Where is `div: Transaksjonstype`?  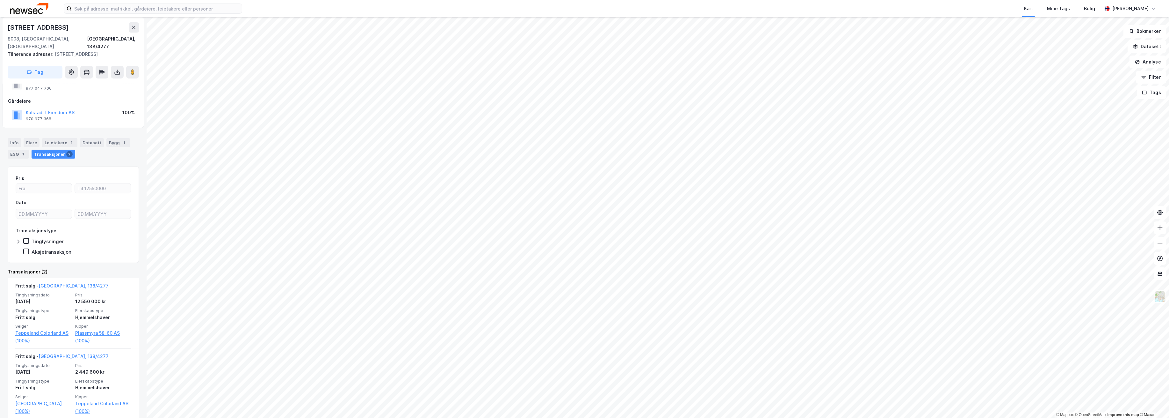 div: Transaksjonstype is located at coordinates (36, 230).